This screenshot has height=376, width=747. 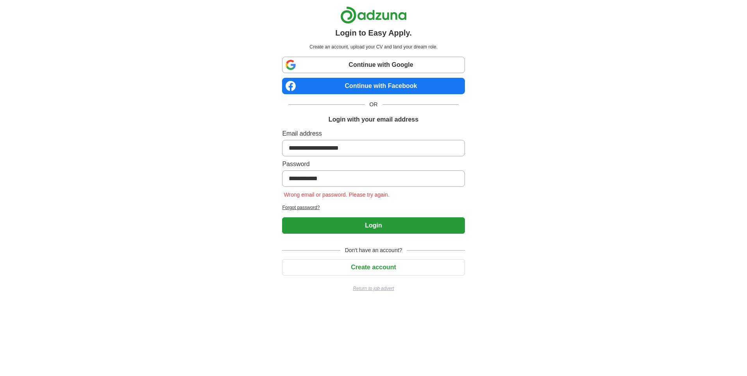 I want to click on span: Don't have an account?, so click(x=373, y=250).